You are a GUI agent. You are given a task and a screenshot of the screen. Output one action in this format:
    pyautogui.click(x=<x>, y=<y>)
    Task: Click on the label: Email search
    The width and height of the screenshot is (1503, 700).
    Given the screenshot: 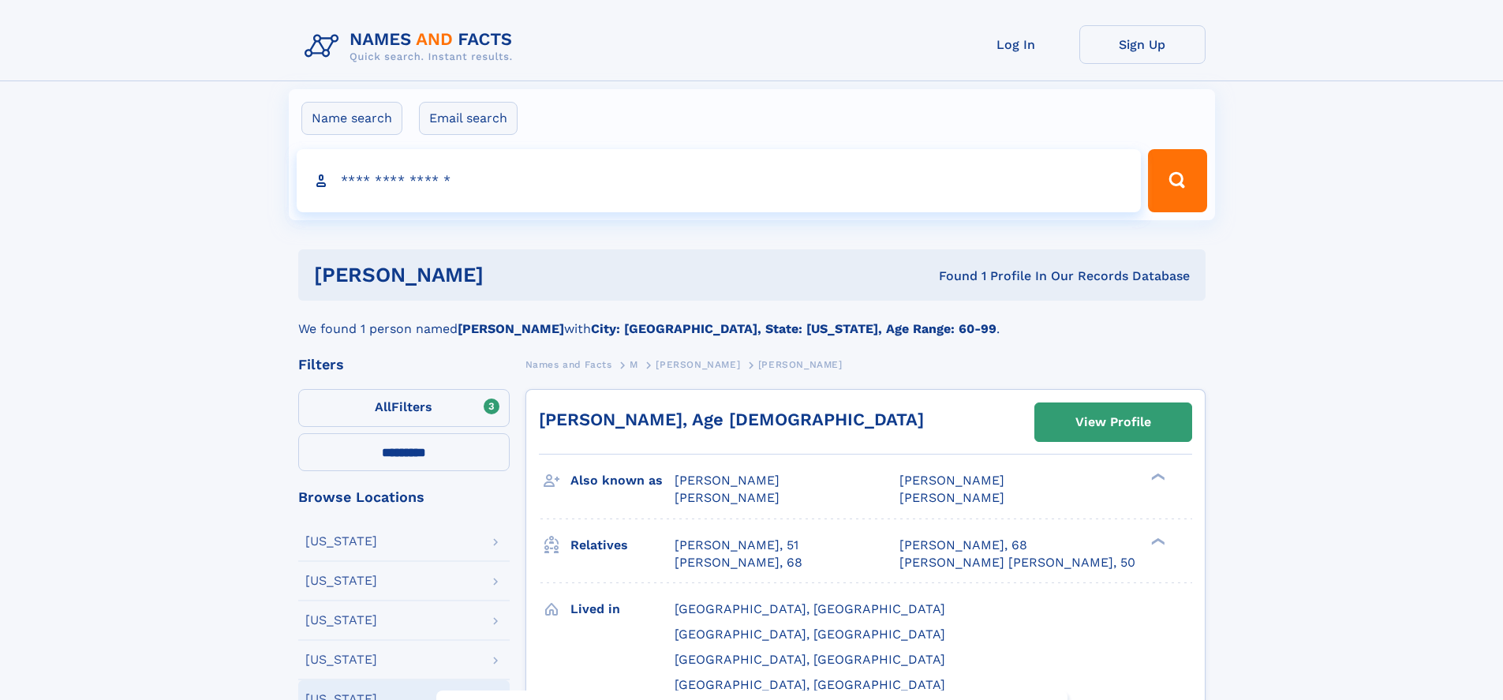 What is the action you would take?
    pyautogui.click(x=468, y=118)
    